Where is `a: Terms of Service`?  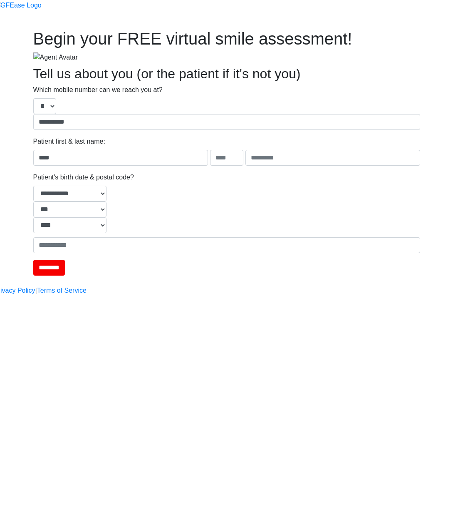 a: Terms of Service is located at coordinates (62, 290).